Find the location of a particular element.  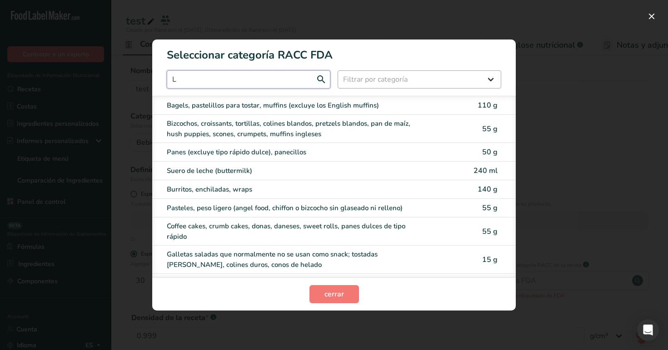

div: Open Intercom Messenger is located at coordinates (648, 330).